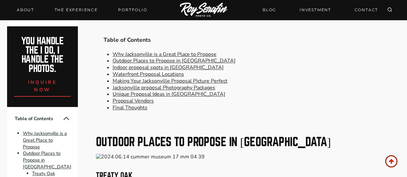  I want to click on img: Logo of Roy Serafin Photo Co., featuring stylized text in white on a light background, representi..., so click(204, 10).